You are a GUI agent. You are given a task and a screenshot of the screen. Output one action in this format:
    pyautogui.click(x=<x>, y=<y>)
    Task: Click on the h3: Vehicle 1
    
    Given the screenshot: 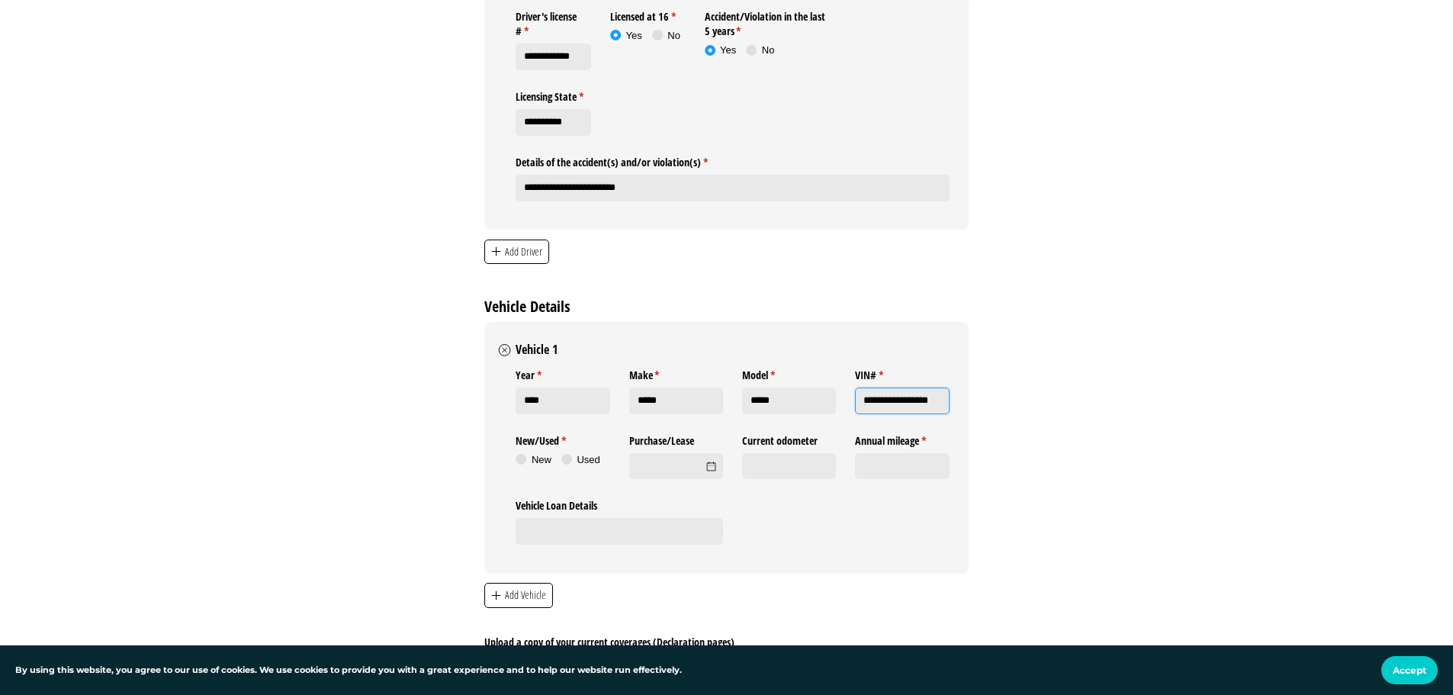 What is the action you would take?
    pyautogui.click(x=536, y=349)
    